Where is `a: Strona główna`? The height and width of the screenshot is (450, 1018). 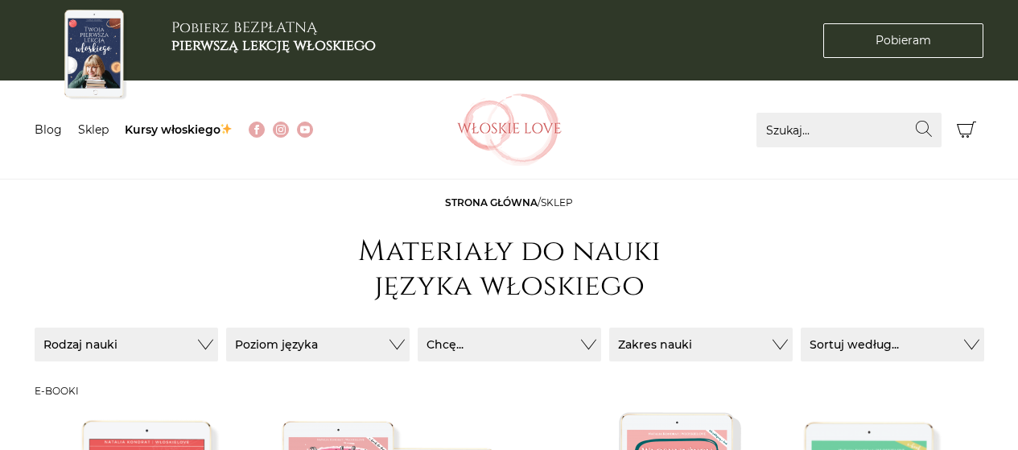
a: Strona główna is located at coordinates (491, 202).